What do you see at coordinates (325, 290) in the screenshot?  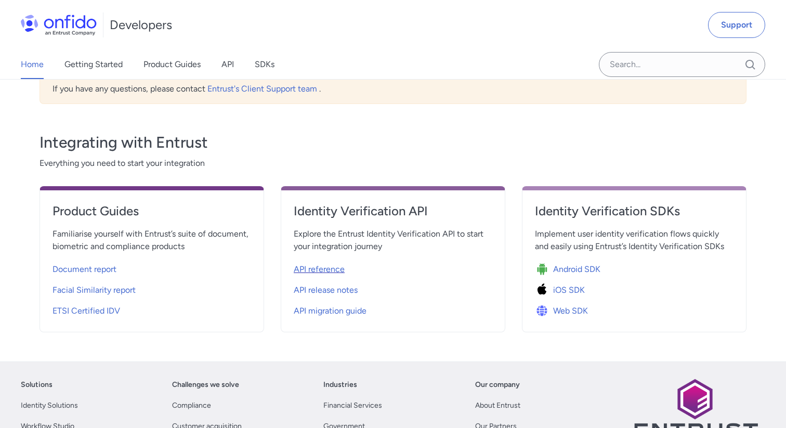 I see `span: API release notes` at bounding box center [325, 290].